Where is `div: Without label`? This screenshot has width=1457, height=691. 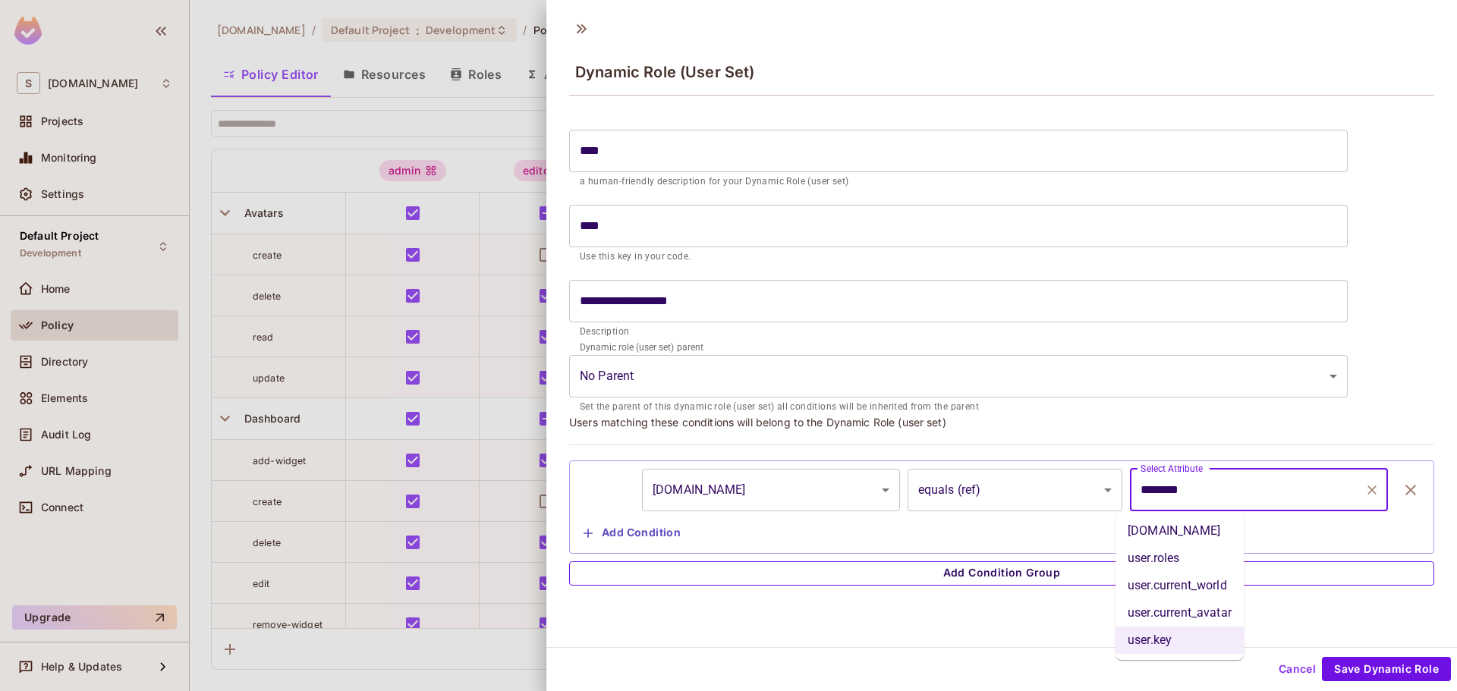 div: Without label is located at coordinates (959, 376).